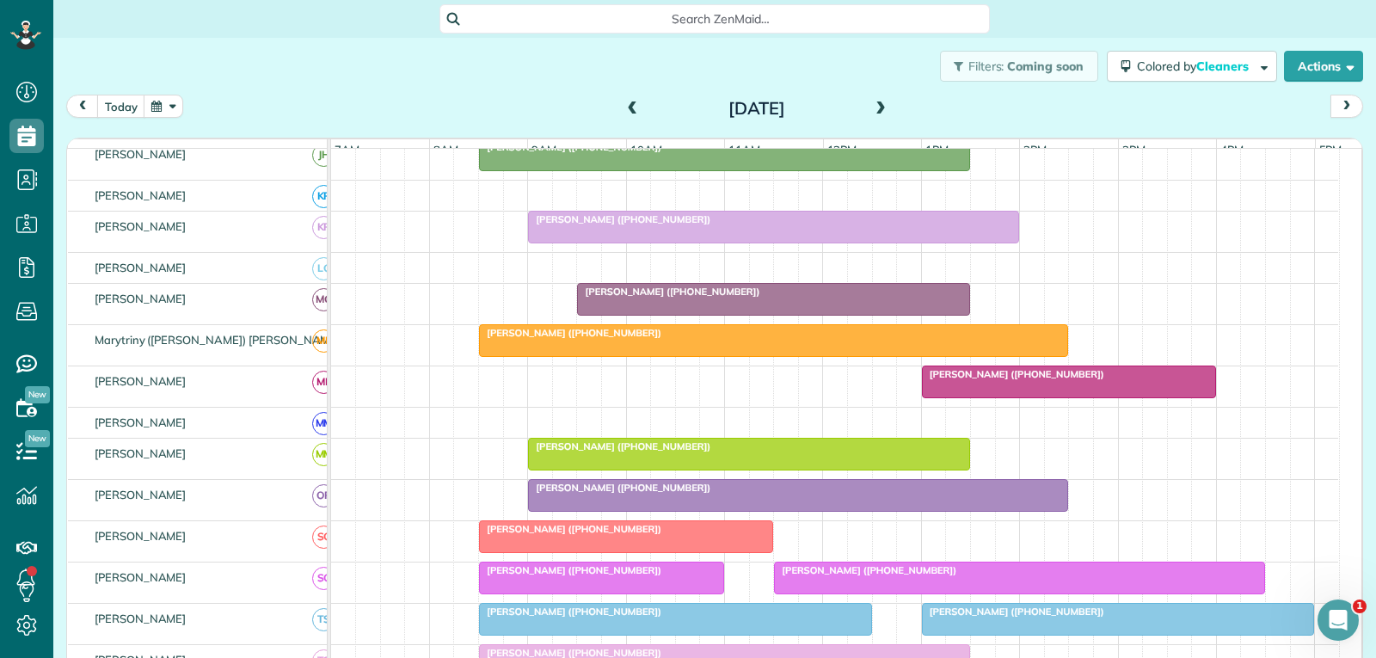 This screenshot has height=658, width=1376. What do you see at coordinates (1360, 606) in the screenshot?
I see `span: 1` at bounding box center [1360, 606].